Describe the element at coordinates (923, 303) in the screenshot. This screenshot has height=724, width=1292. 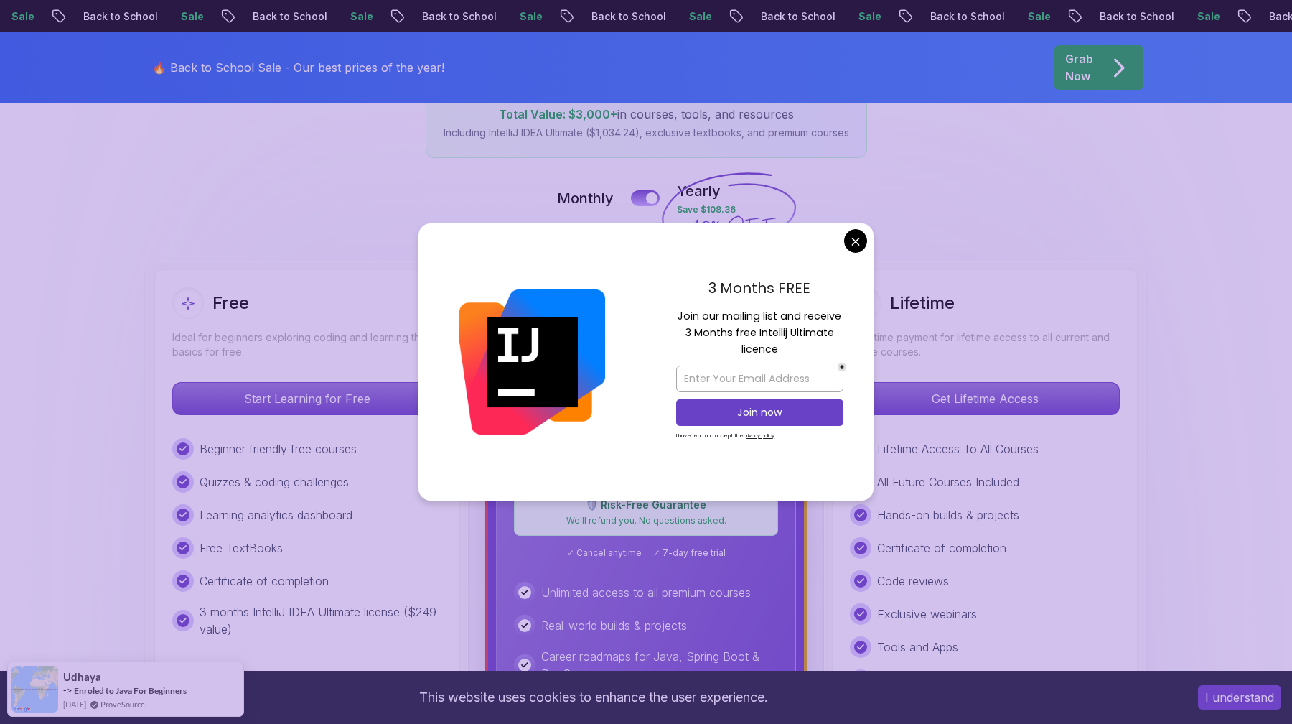
I see `h2: Lifetime` at that location.